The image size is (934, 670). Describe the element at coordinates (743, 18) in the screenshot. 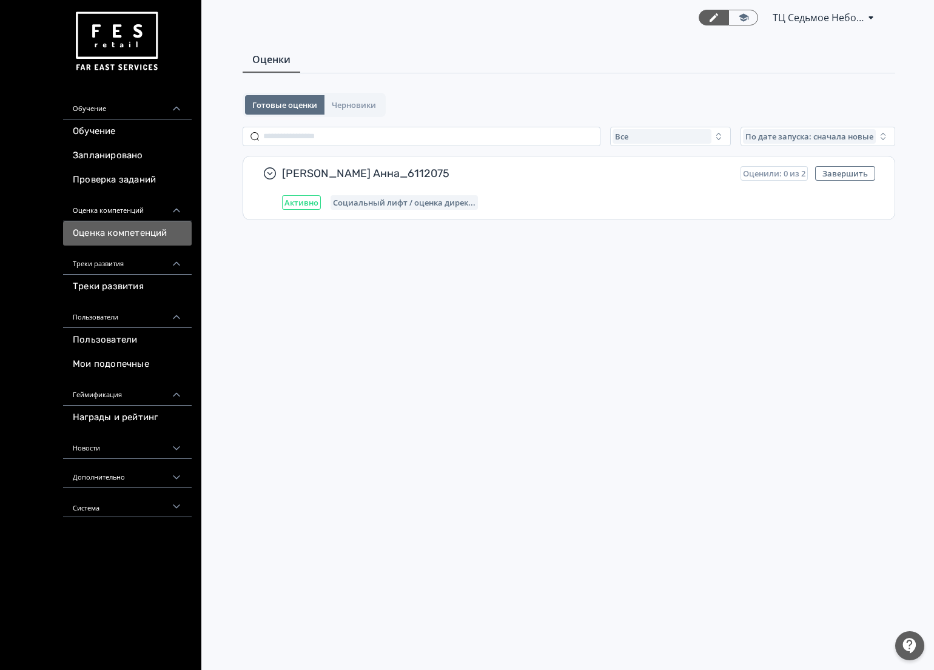

I see `a: Переключиться в режим ученика` at that location.